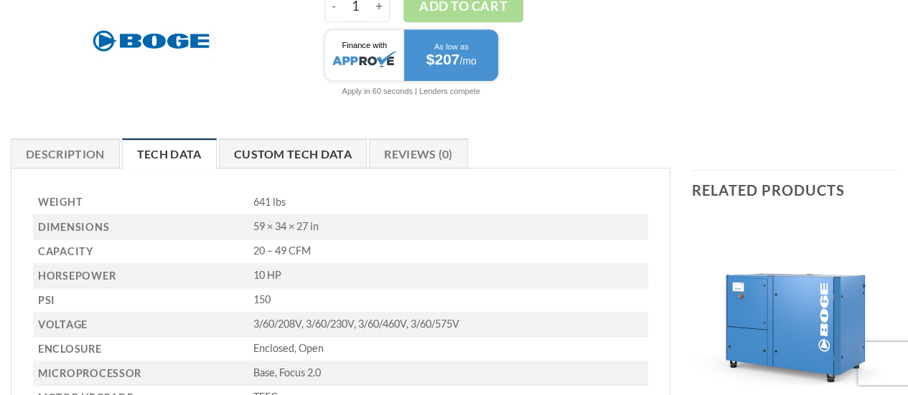 The width and height of the screenshot is (908, 395). What do you see at coordinates (448, 202) in the screenshot?
I see `td: 641 lbs` at bounding box center [448, 202].